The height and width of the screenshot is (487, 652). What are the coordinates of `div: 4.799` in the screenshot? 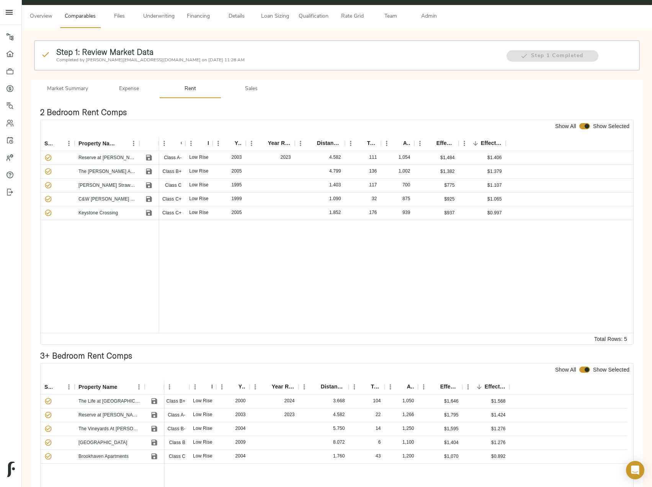 It's located at (335, 171).